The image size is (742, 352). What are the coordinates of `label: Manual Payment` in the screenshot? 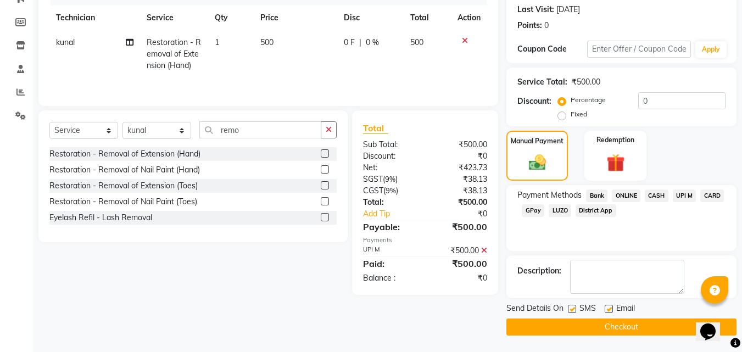 It's located at (537, 141).